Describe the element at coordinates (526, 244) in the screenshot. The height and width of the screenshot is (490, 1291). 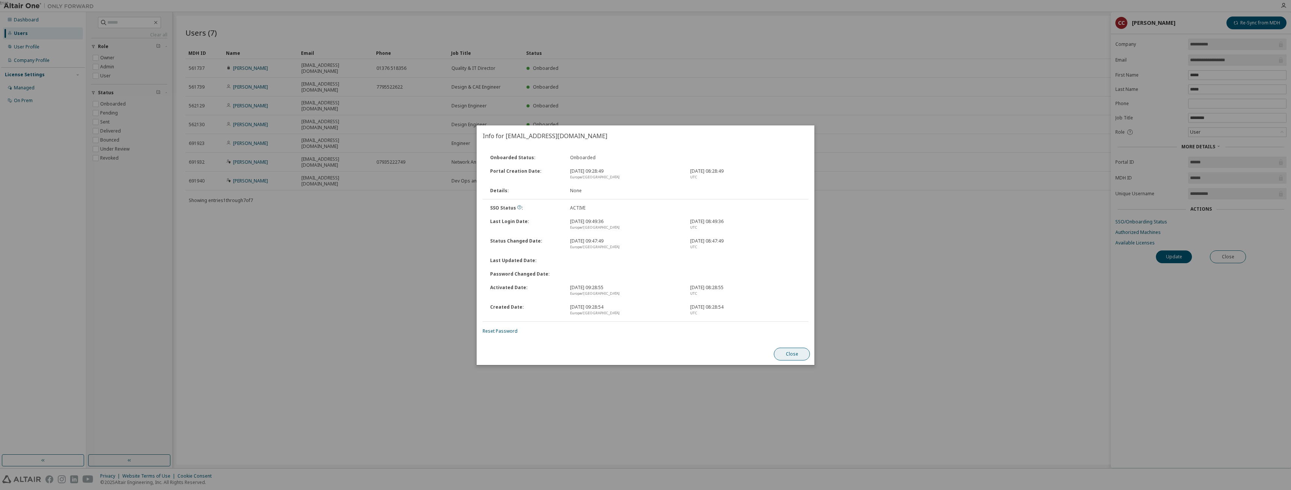
I see `div: Status Changed Date :` at that location.